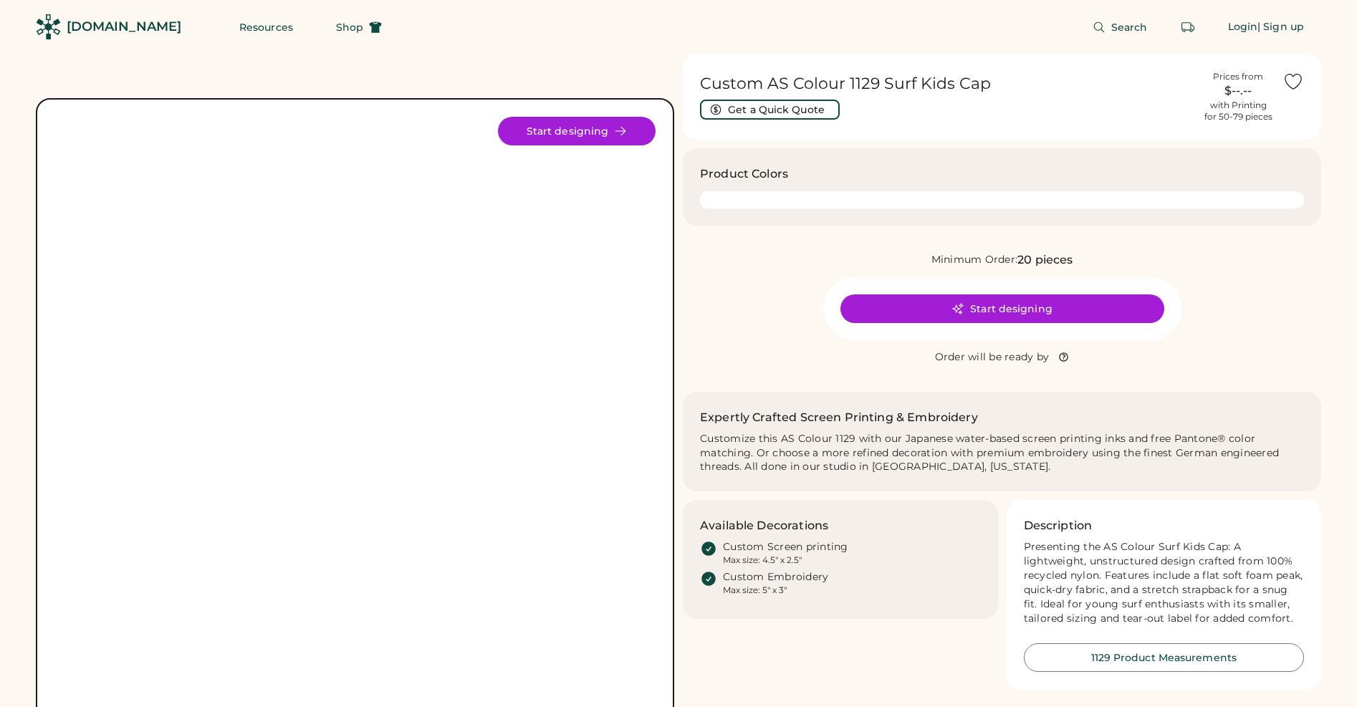 The width and height of the screenshot is (1357, 707). What do you see at coordinates (992, 357) in the screenshot?
I see `div: Order will be ready by` at bounding box center [992, 357].